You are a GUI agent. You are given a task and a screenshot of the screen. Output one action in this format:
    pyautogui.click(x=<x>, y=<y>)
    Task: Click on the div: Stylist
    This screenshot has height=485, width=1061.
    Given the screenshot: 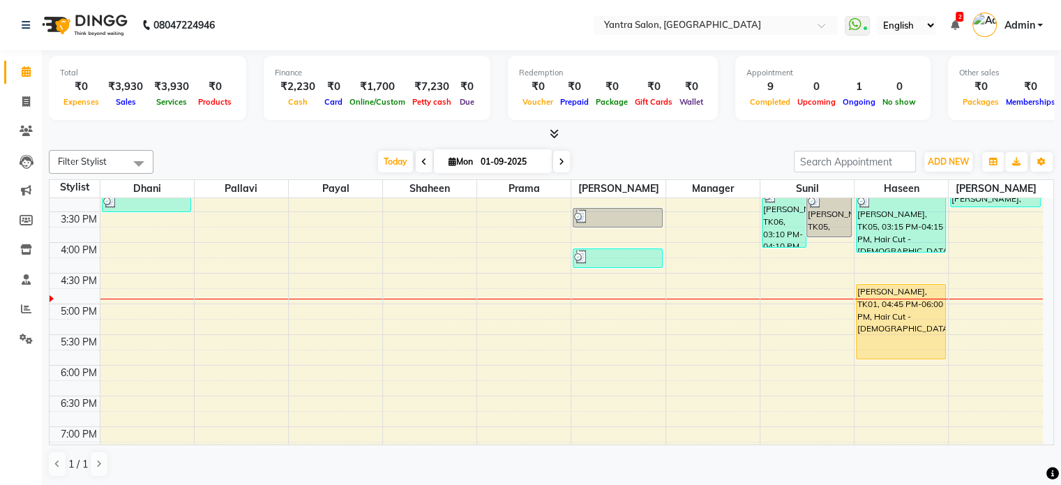 What is the action you would take?
    pyautogui.click(x=75, y=187)
    